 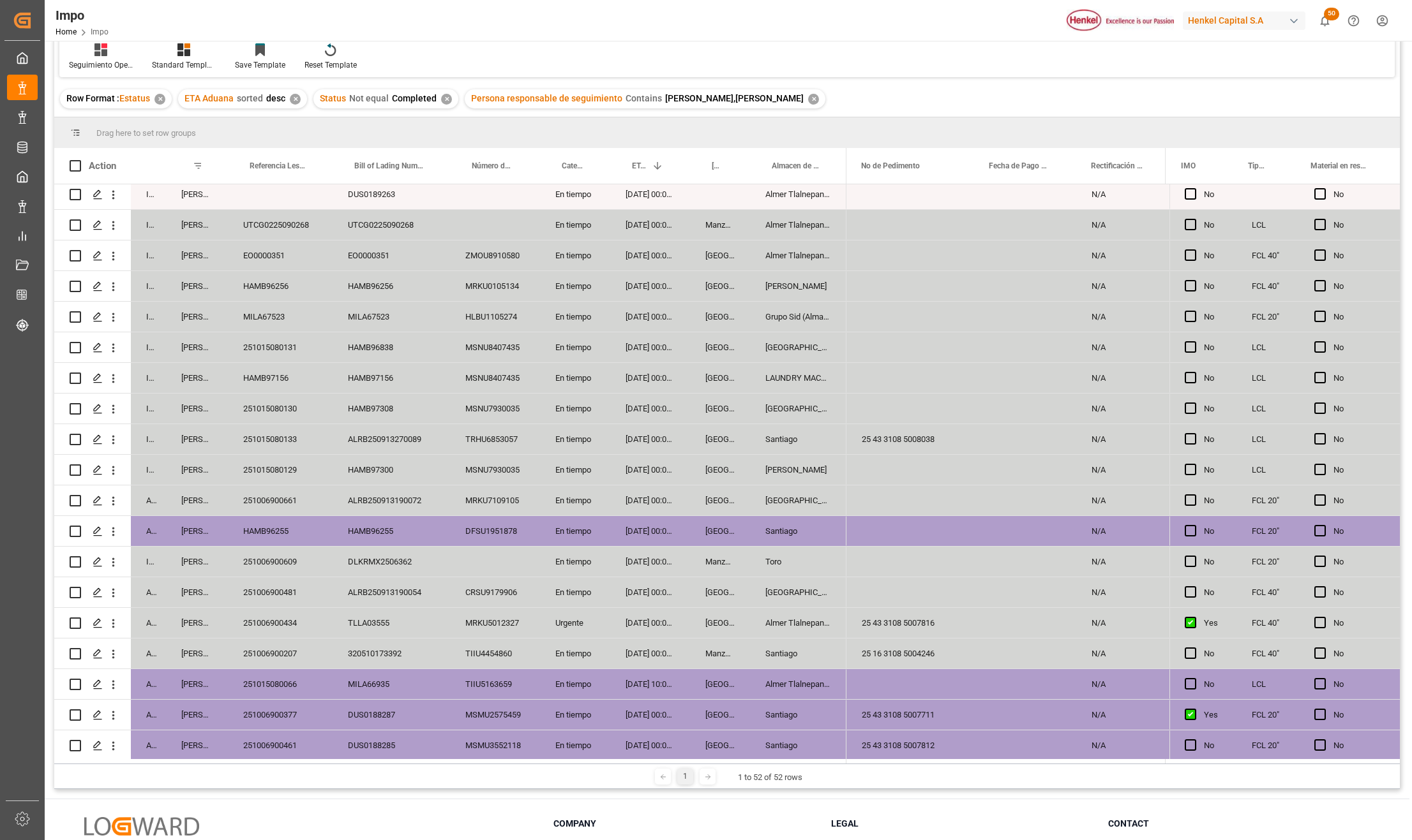 I want to click on span: Número de Contenedor, so click(x=492, y=166).